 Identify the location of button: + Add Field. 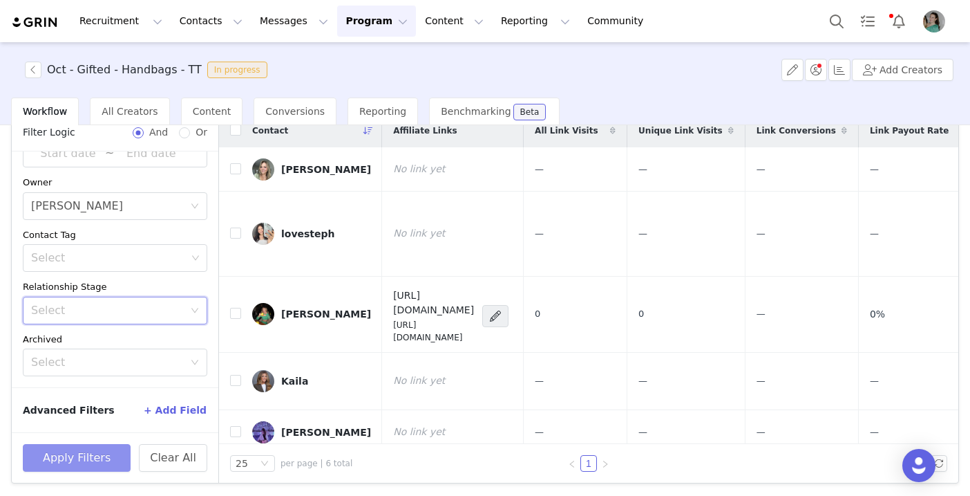
(175, 410).